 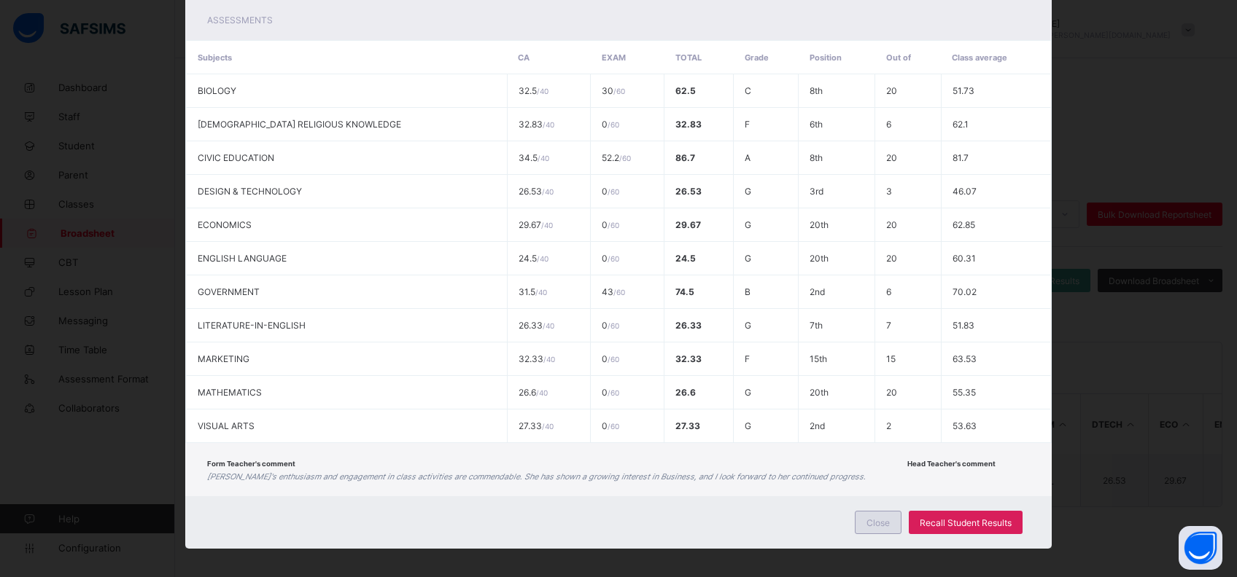 I want to click on span: Position, so click(x=825, y=58).